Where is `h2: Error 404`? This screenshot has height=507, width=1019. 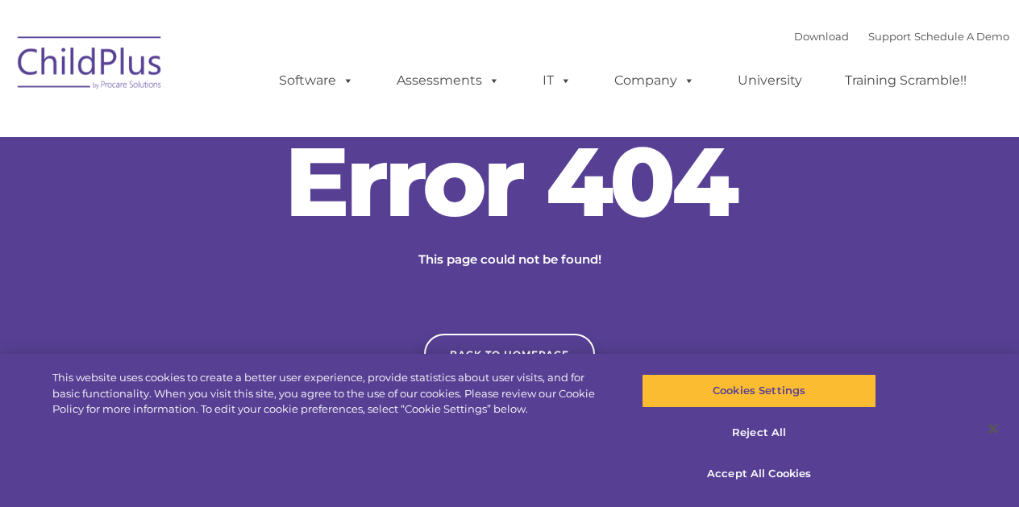
h2: Error 404 is located at coordinates (510, 181).